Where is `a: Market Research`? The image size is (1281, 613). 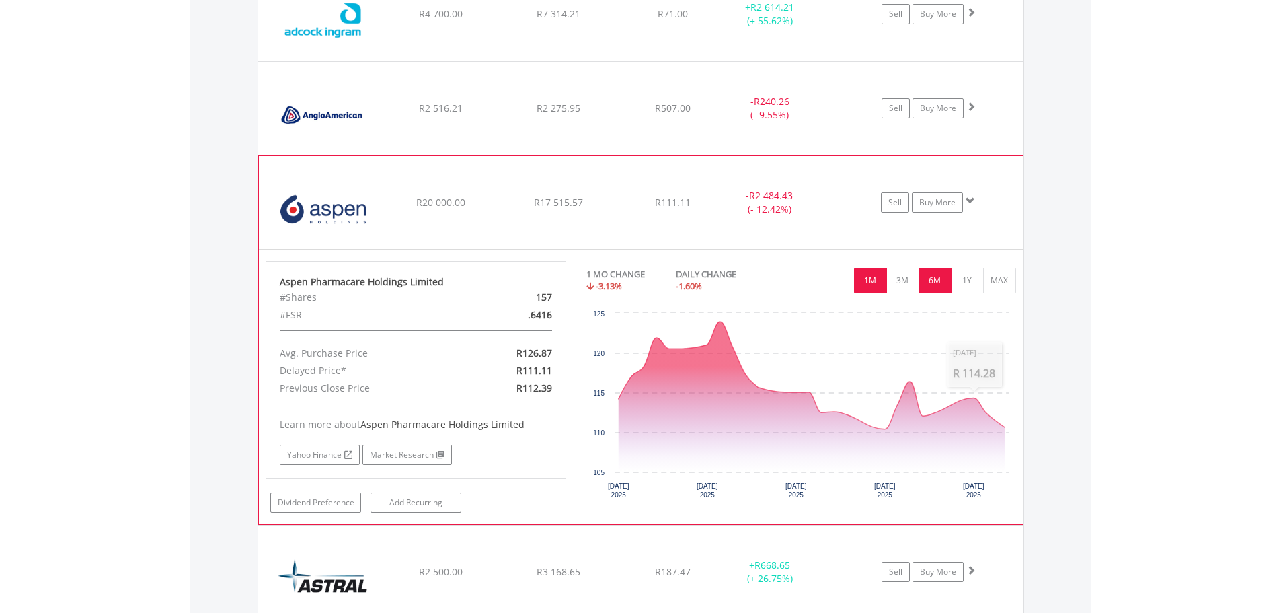
a: Market Research is located at coordinates (407, 455).